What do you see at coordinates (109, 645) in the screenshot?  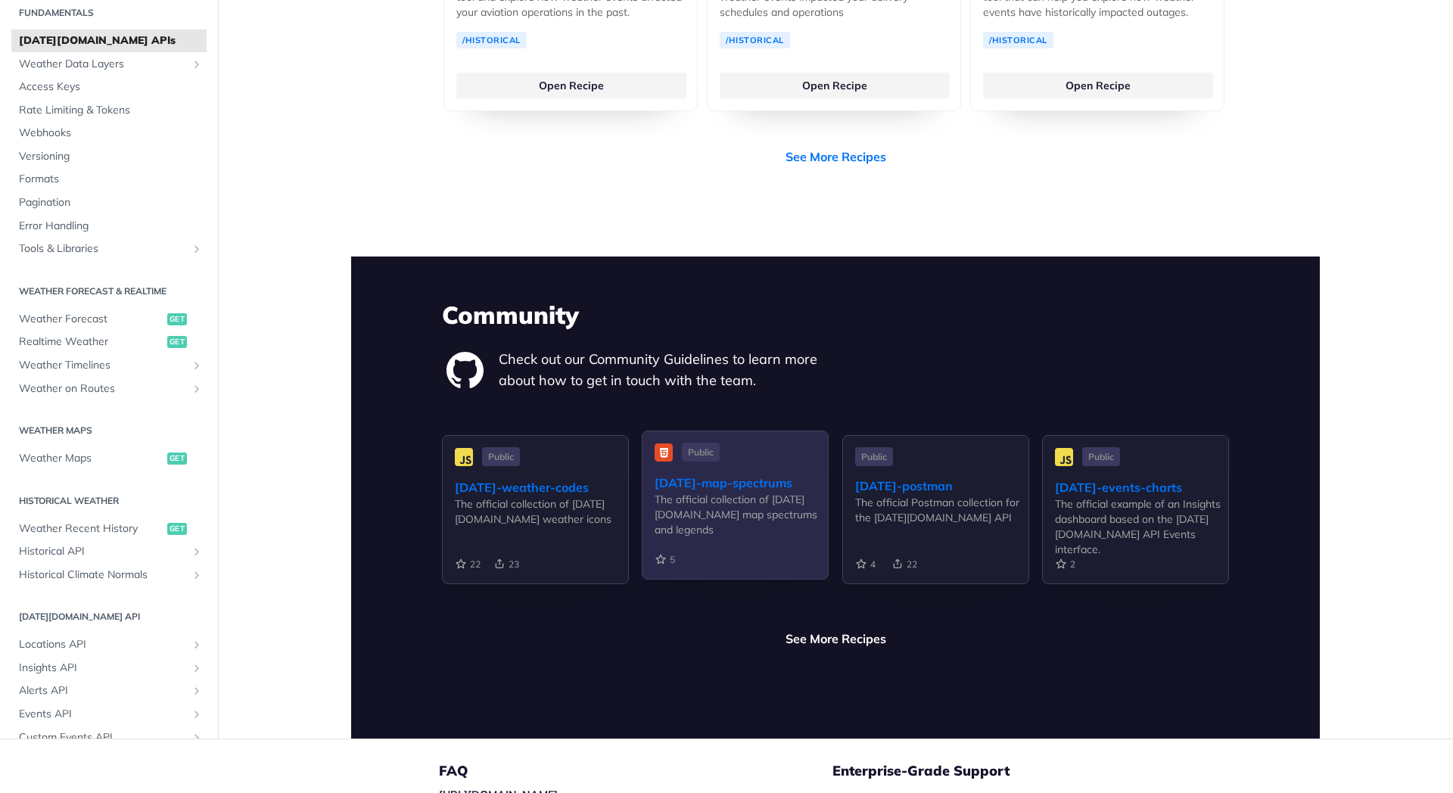 I see `a: Locations APIShow subpages for Locations API` at bounding box center [109, 645].